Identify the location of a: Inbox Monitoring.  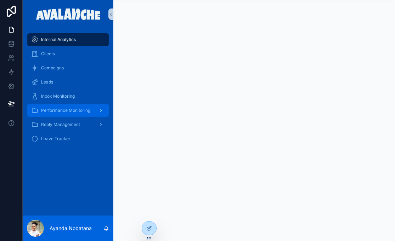
(68, 96).